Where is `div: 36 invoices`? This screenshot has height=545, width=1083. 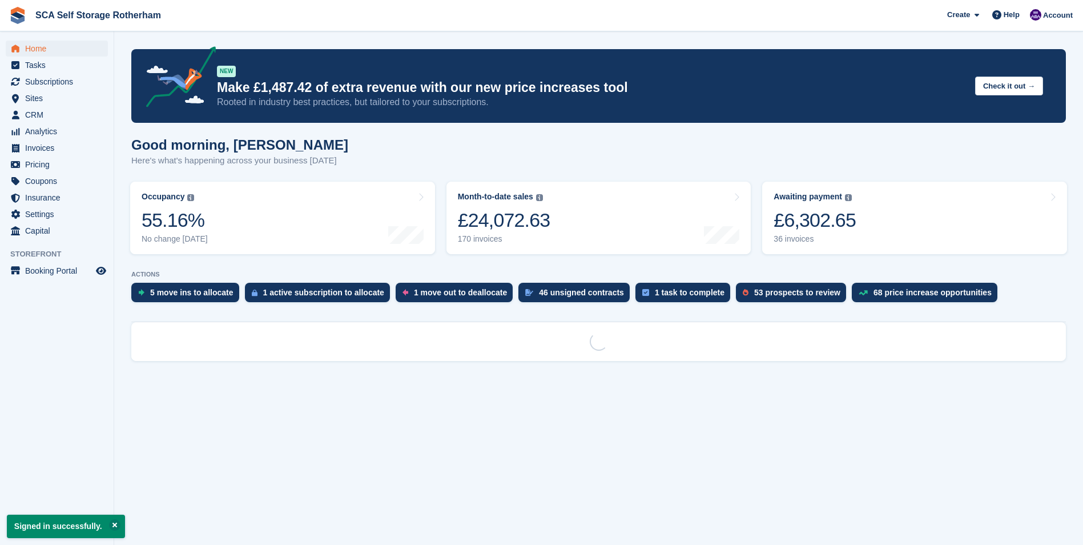 div: 36 invoices is located at coordinates (815, 239).